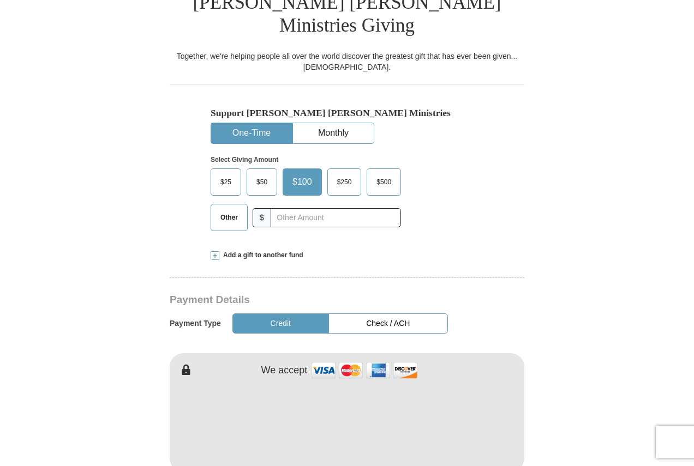 The width and height of the screenshot is (694, 466). I want to click on h4: We accept, so click(284, 371).